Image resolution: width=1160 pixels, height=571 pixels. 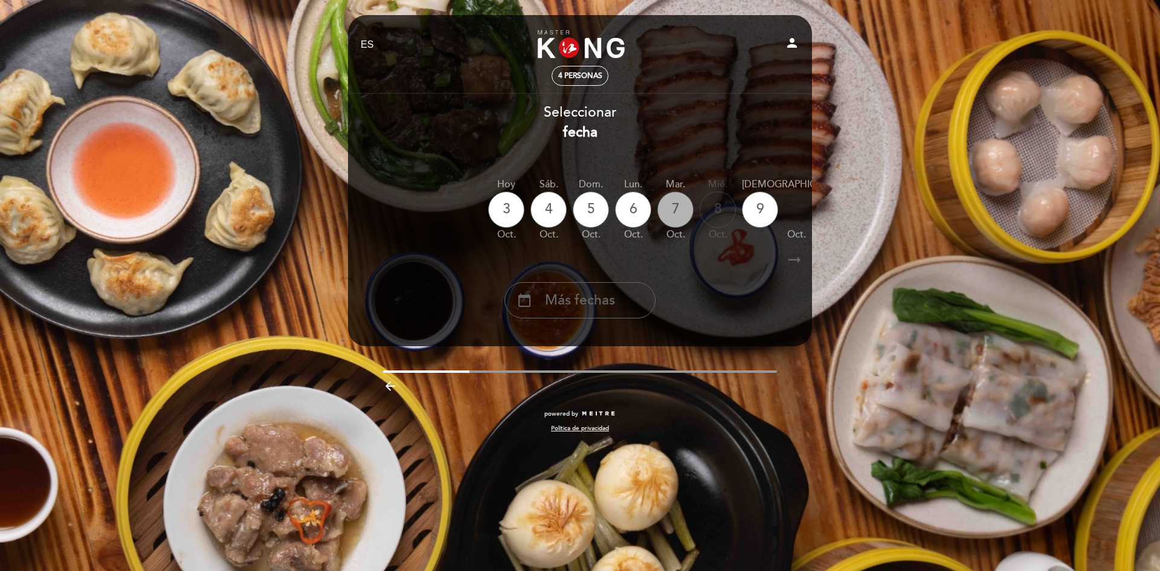 I want to click on div: Seleccionar, so click(x=580, y=123).